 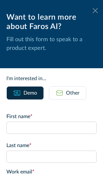 I want to click on label: First name, so click(x=52, y=117).